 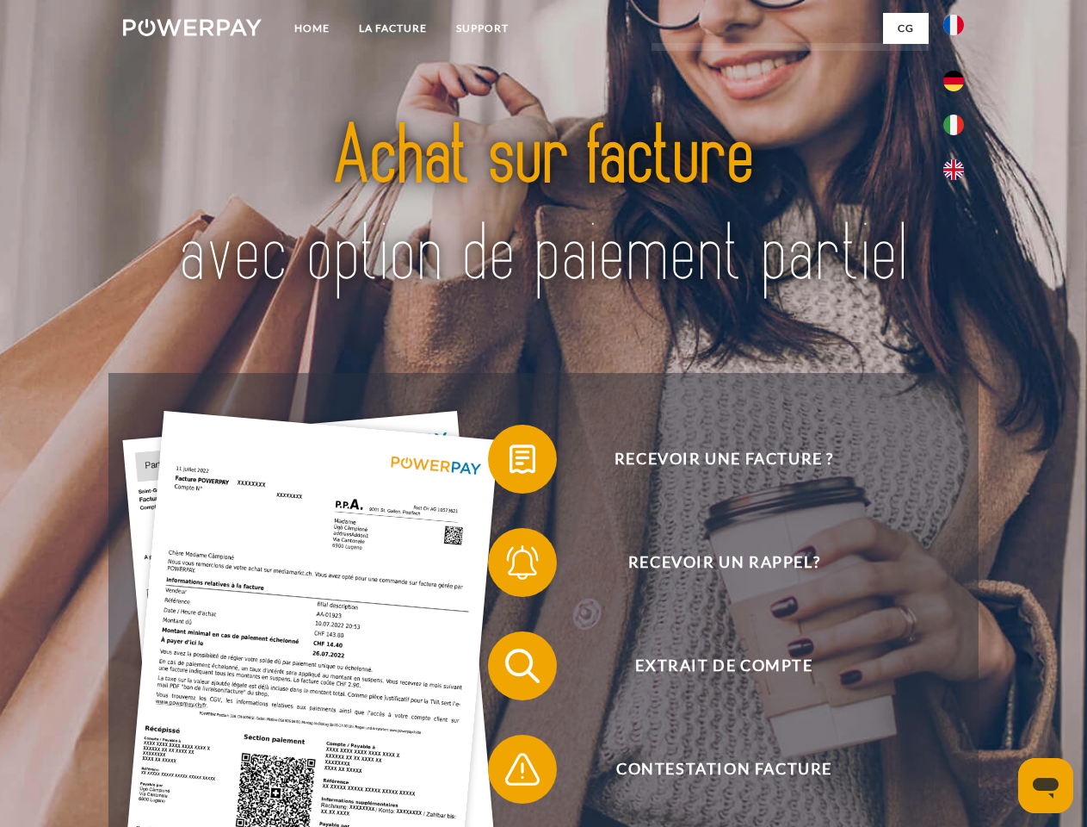 I want to click on a: Recevoir un rappel?, so click(x=712, y=562).